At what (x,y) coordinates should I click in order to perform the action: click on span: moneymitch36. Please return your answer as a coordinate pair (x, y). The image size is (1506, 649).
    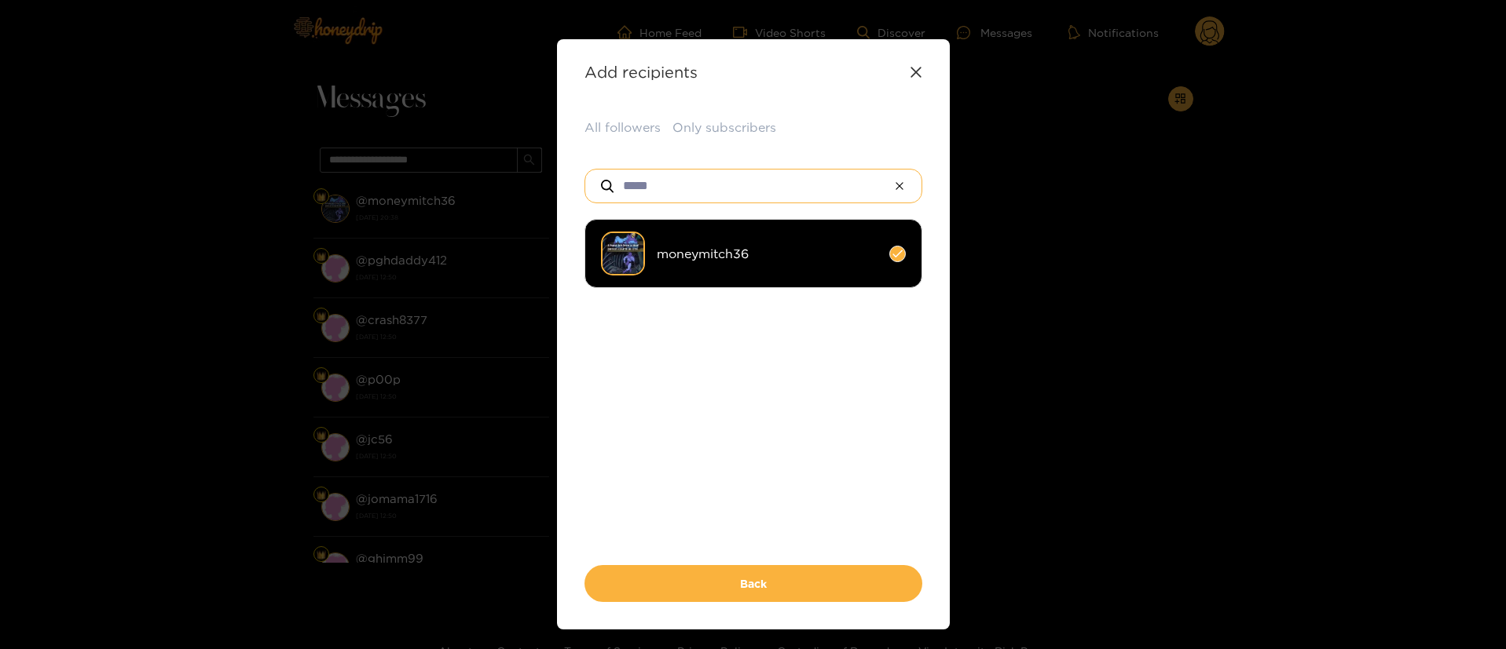
    Looking at the image, I should click on (767, 254).